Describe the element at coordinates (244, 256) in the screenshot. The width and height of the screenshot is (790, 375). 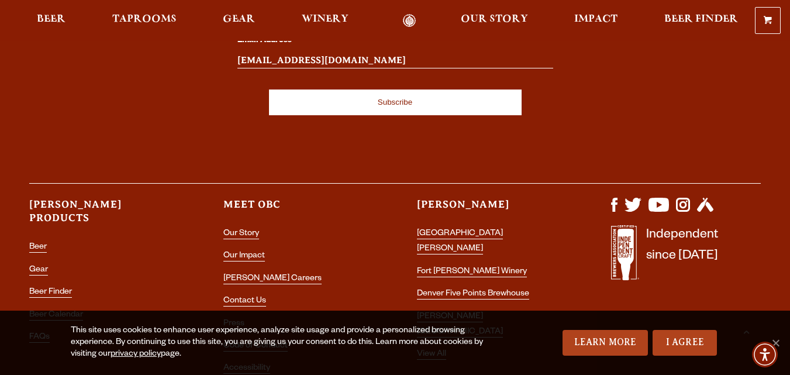
I see `a: Our Impact` at that location.